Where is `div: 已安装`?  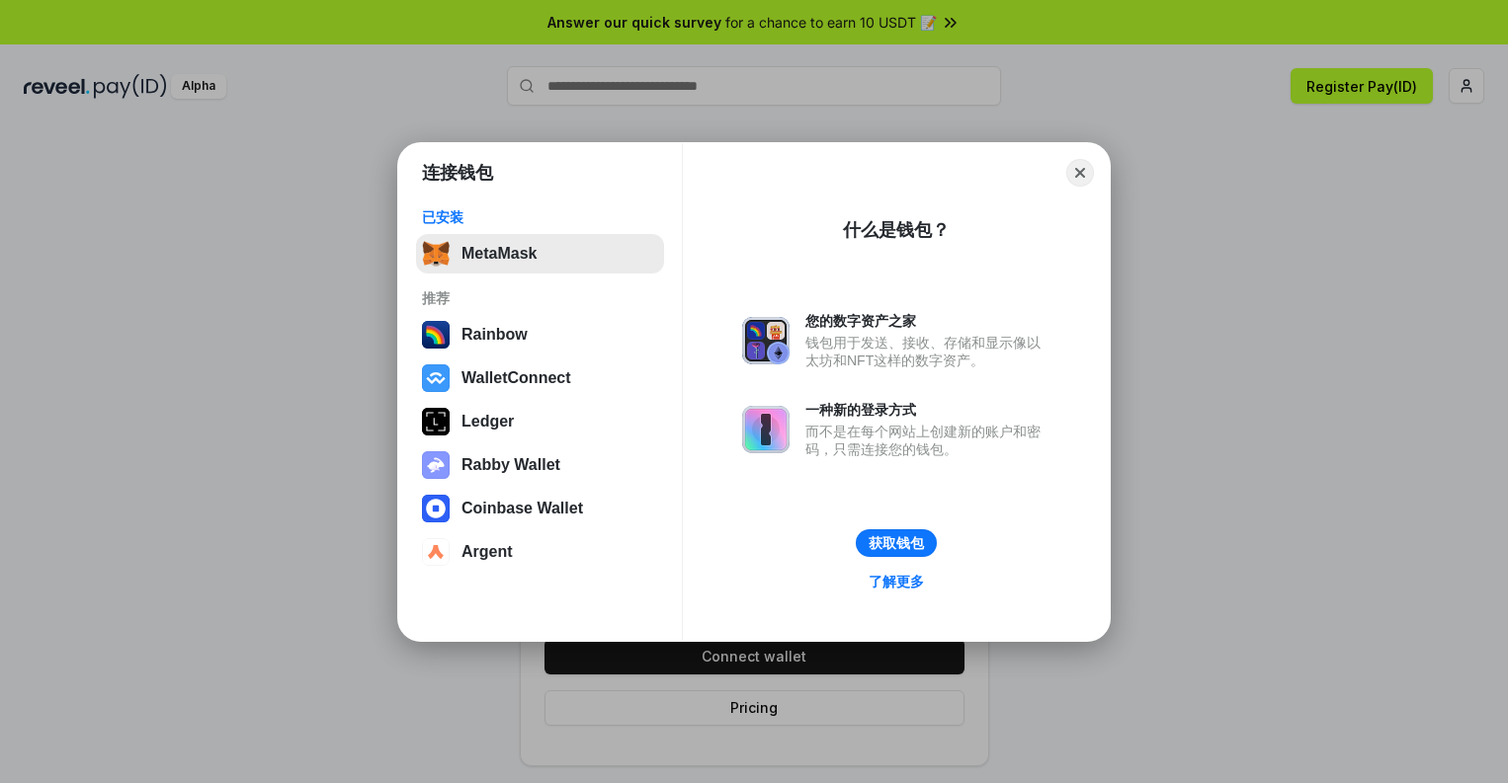 div: 已安装 is located at coordinates (539, 217).